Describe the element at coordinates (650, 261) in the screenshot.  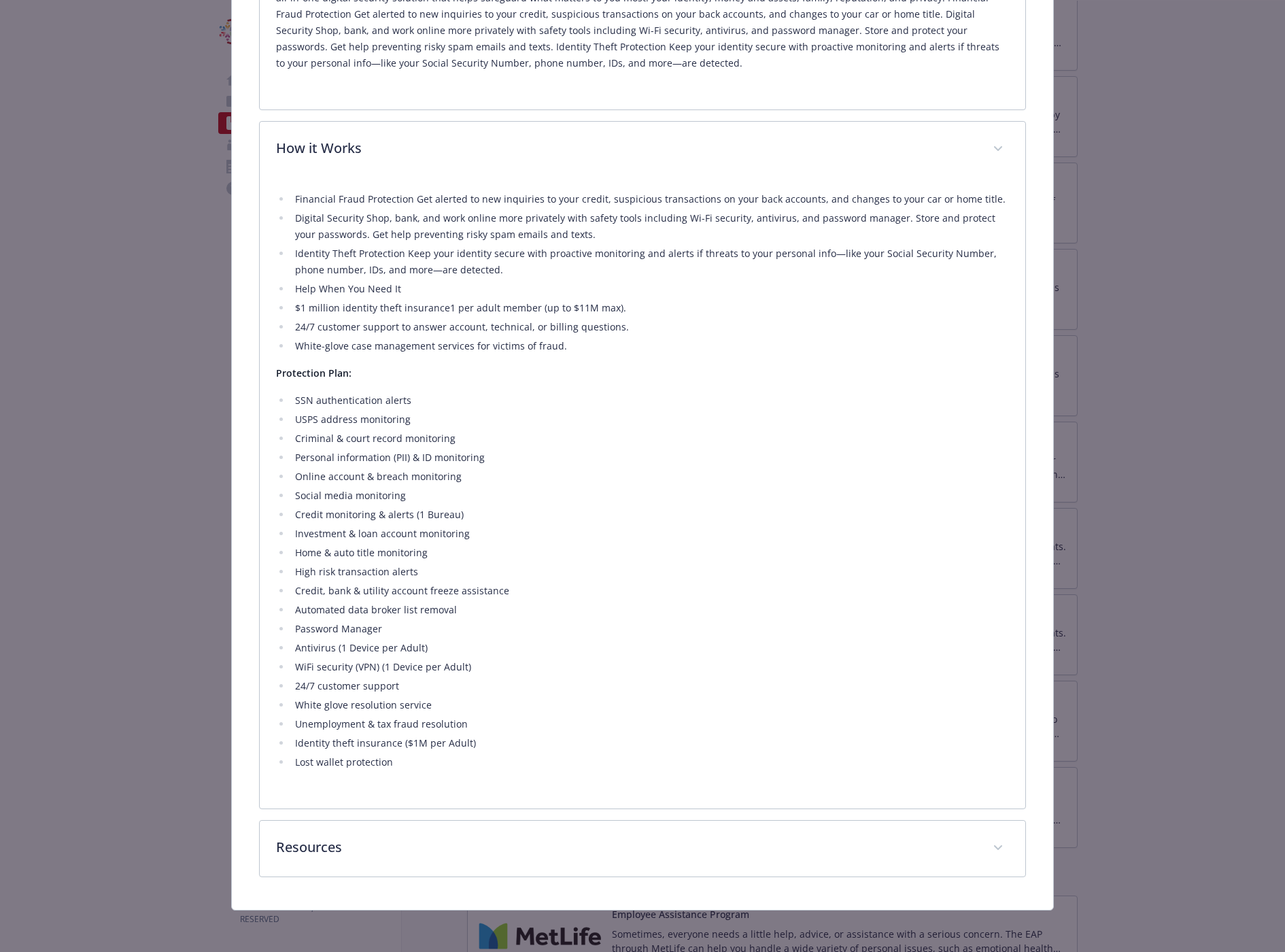
I see `li: Identity Theft Protection Keep your identity secure with proactive monitoring and alerts if threa...` at that location.